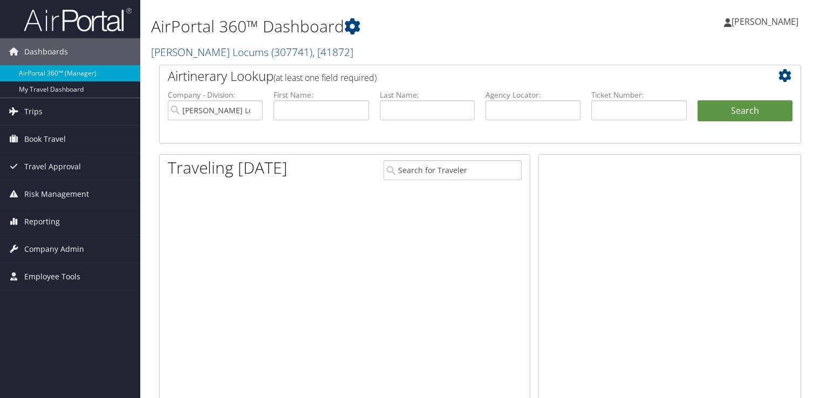 The width and height of the screenshot is (820, 398). Describe the element at coordinates (78, 19) in the screenshot. I see `img: airportal-logo.png` at that location.